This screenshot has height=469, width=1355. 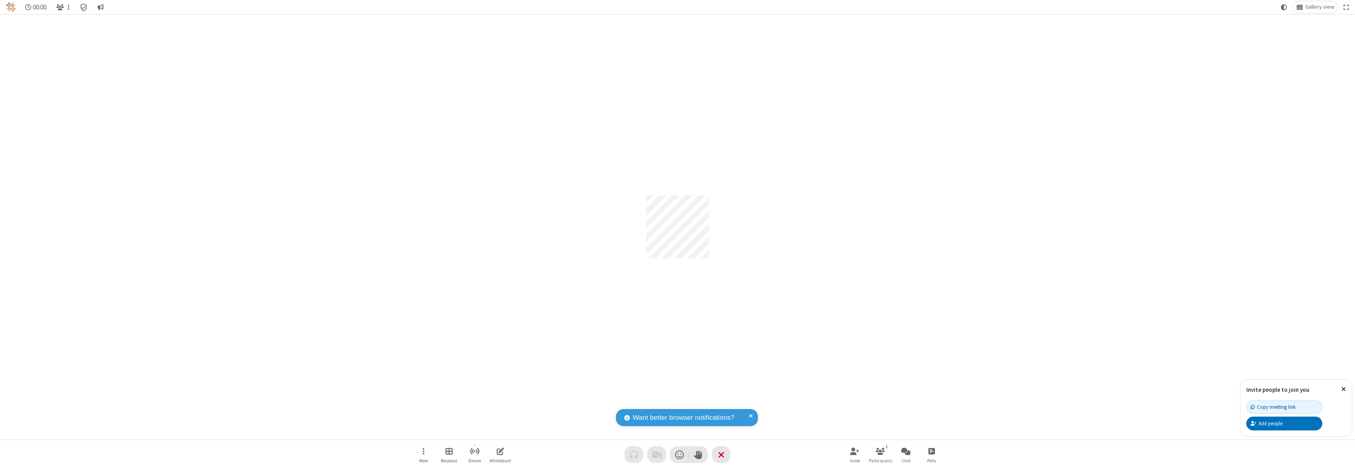 I want to click on div: 1, so click(x=887, y=447).